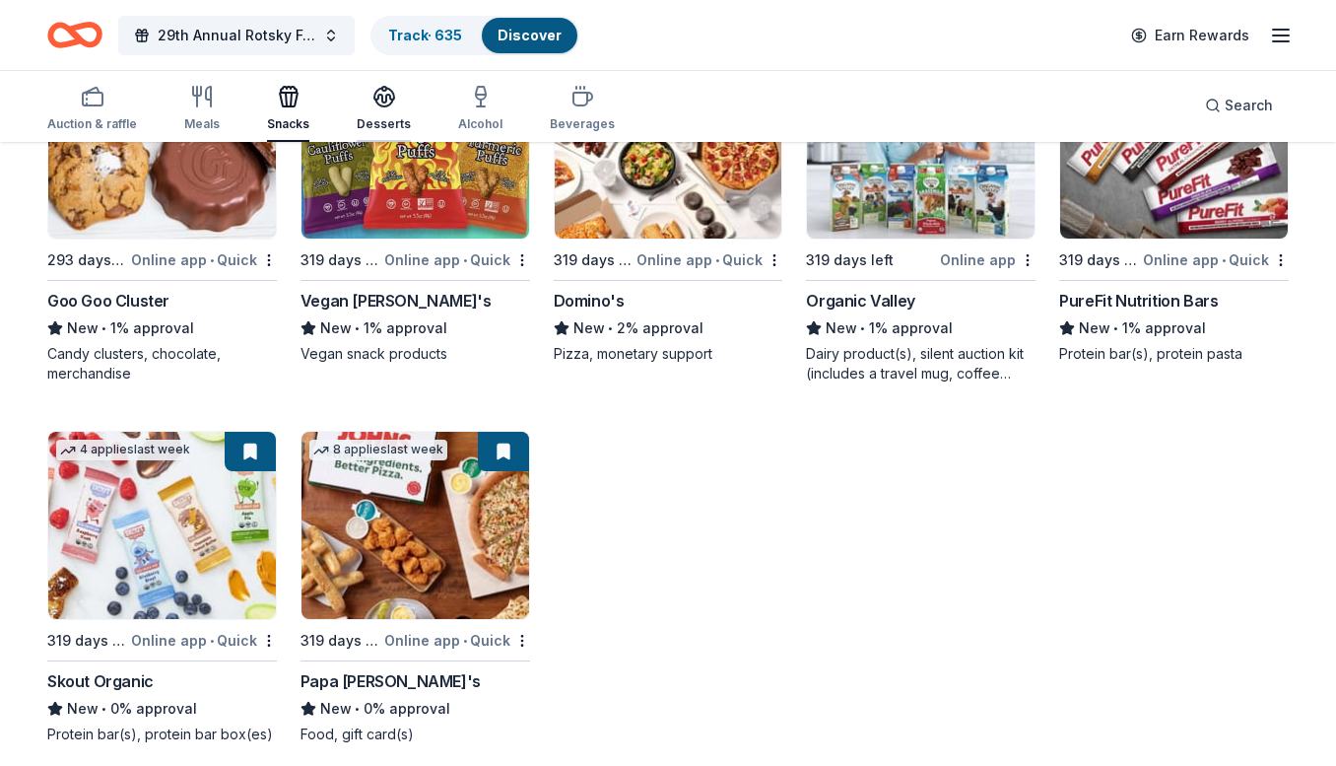 This screenshot has height=766, width=1336. What do you see at coordinates (582, 109) in the screenshot?
I see `button: Beverages` at bounding box center [582, 109].